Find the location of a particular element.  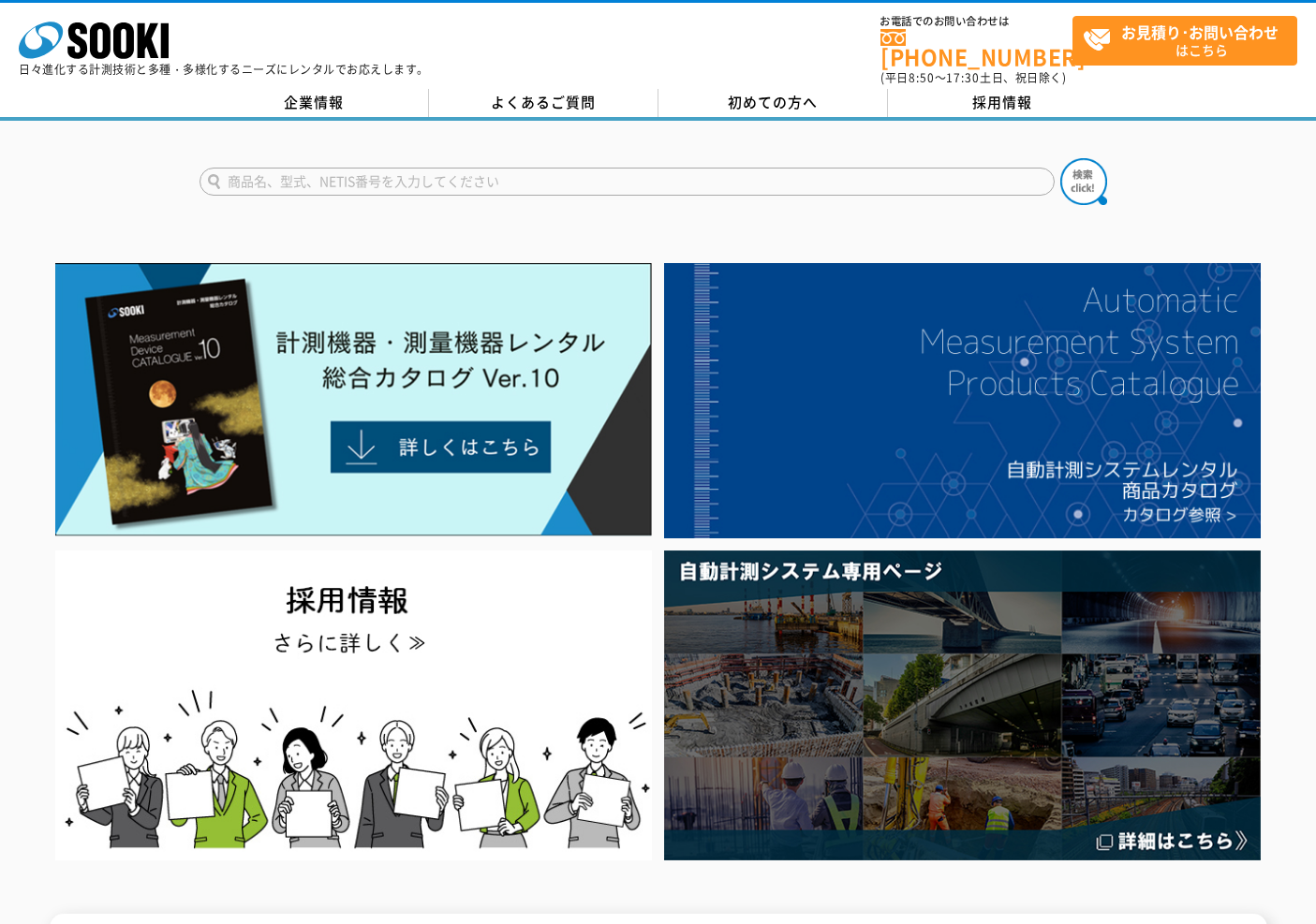

span: 8:50 is located at coordinates (921, 77).